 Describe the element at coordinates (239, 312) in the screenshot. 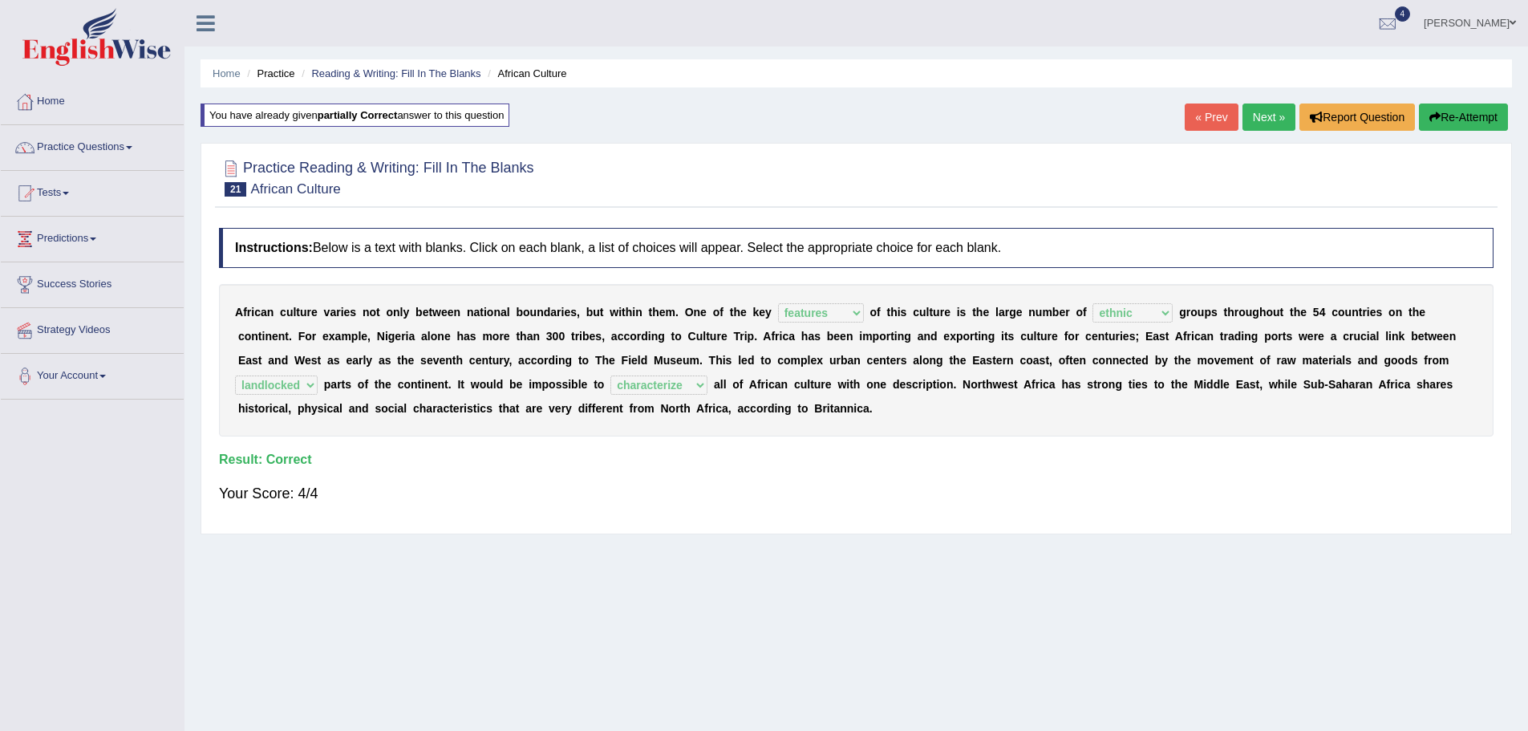

I see `b: A` at that location.